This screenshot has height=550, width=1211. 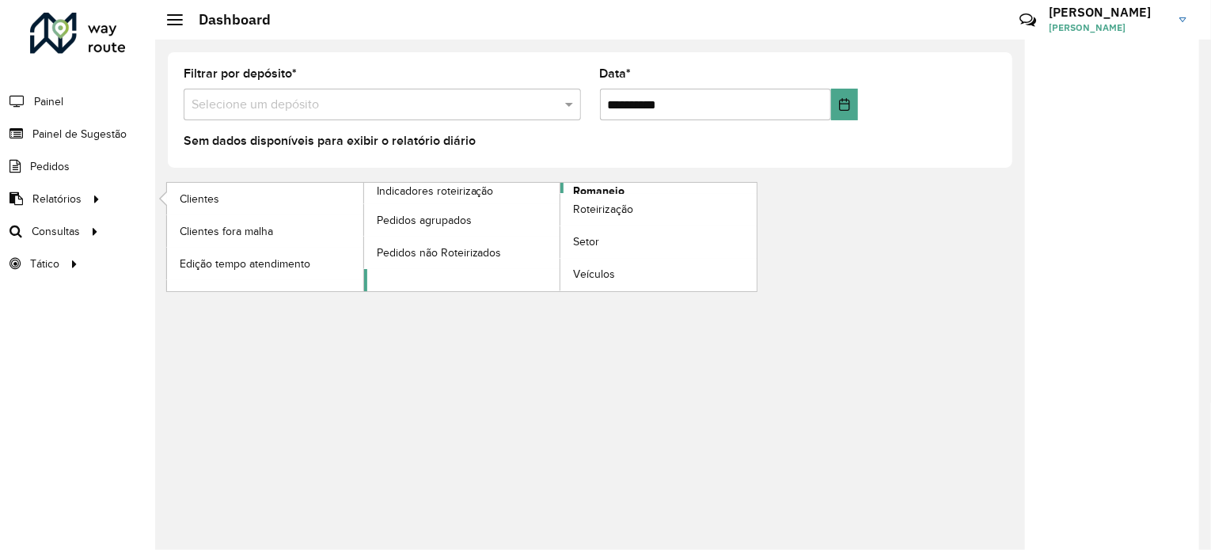 What do you see at coordinates (462, 252) in the screenshot?
I see `a: Pedidos não Roteirizados` at bounding box center [462, 252].